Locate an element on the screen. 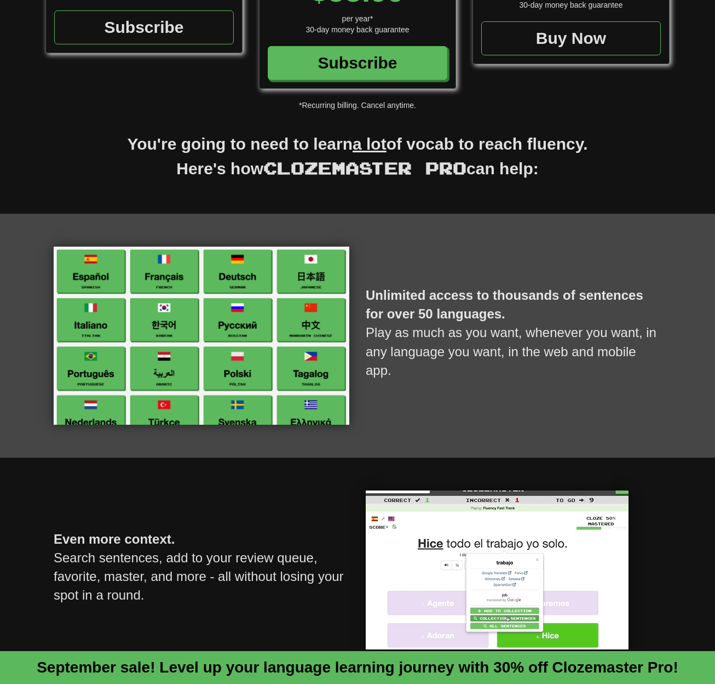 The image size is (715, 684). strong: Even more context. is located at coordinates (114, 538).